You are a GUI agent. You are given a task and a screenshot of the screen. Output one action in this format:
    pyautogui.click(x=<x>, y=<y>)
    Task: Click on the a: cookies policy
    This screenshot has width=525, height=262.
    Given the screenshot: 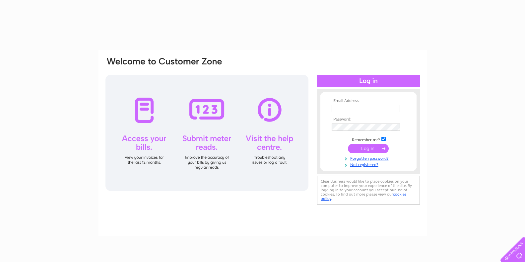 What is the action you would take?
    pyautogui.click(x=363, y=196)
    